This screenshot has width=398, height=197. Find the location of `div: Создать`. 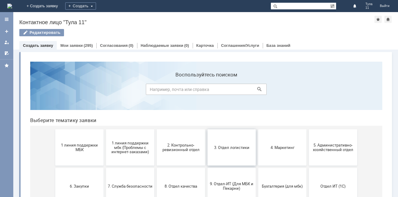

div: Создать is located at coordinates (81, 6).